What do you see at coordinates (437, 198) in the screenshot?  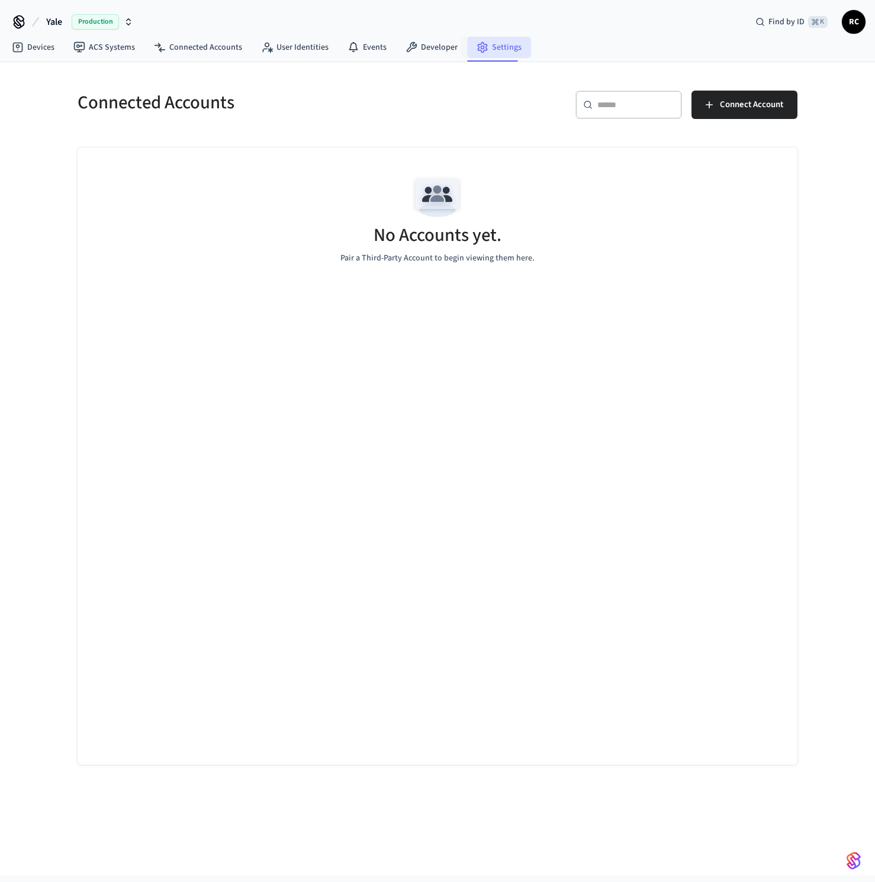 I see `img: Team Empty State` at bounding box center [437, 198].